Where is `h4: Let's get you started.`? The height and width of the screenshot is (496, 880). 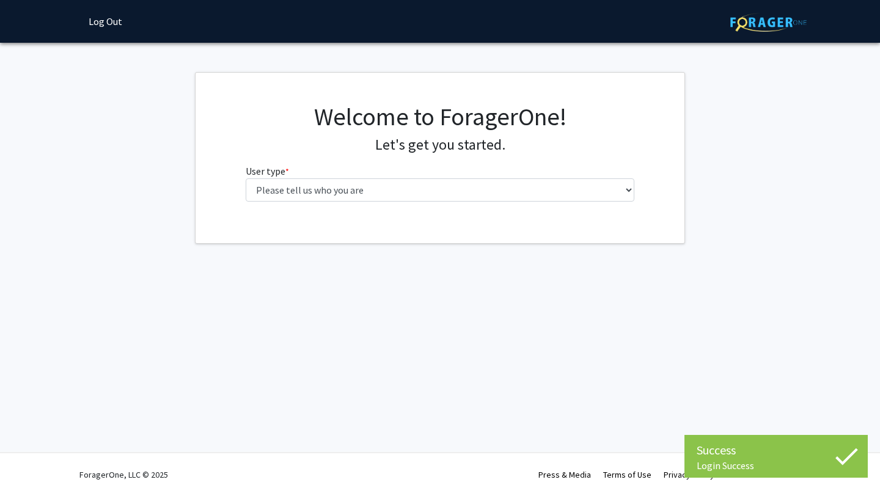
h4: Let's get you started. is located at coordinates (440, 145).